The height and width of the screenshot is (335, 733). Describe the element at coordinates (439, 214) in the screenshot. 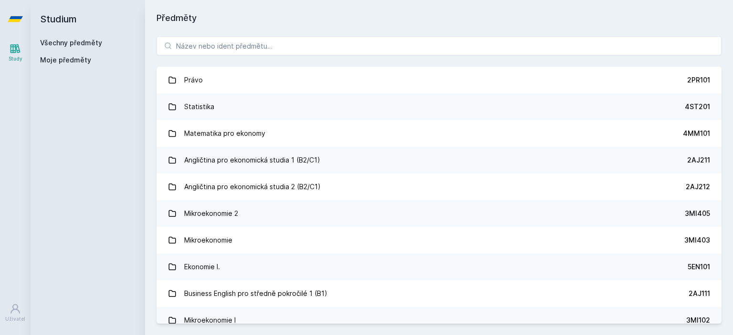

I see `a: Mikroekonomie 2 3MI405` at that location.